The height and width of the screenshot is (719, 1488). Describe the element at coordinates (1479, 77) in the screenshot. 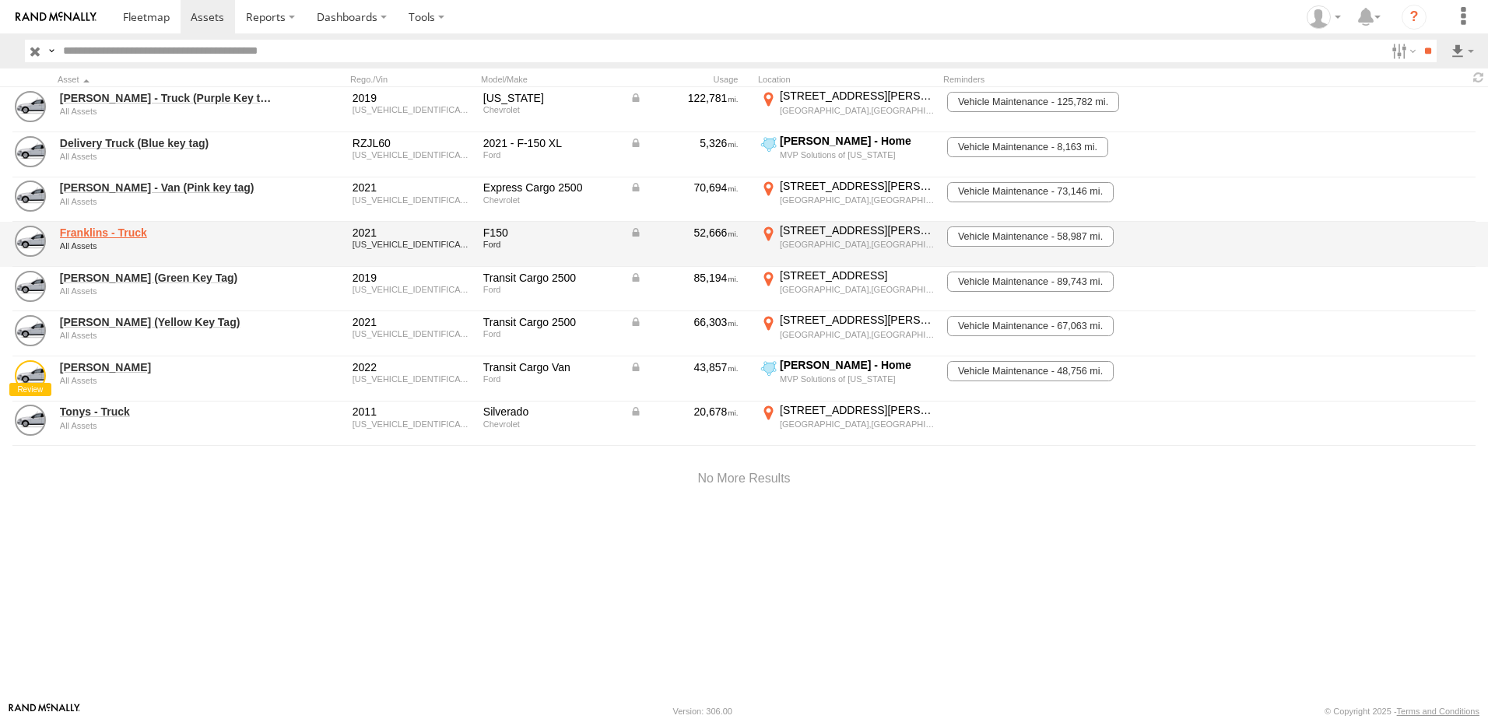

I see `span: Refresh` at that location.